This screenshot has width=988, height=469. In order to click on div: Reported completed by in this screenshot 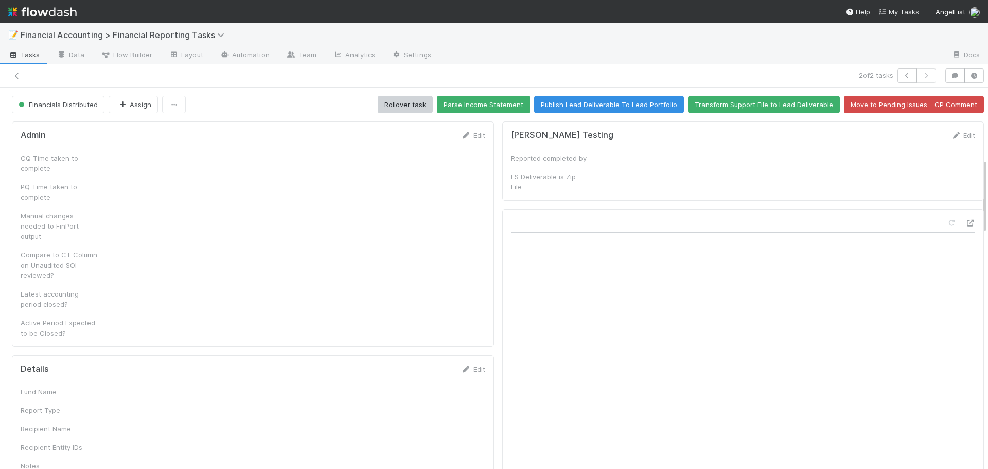, I will do `click(549, 158)`.